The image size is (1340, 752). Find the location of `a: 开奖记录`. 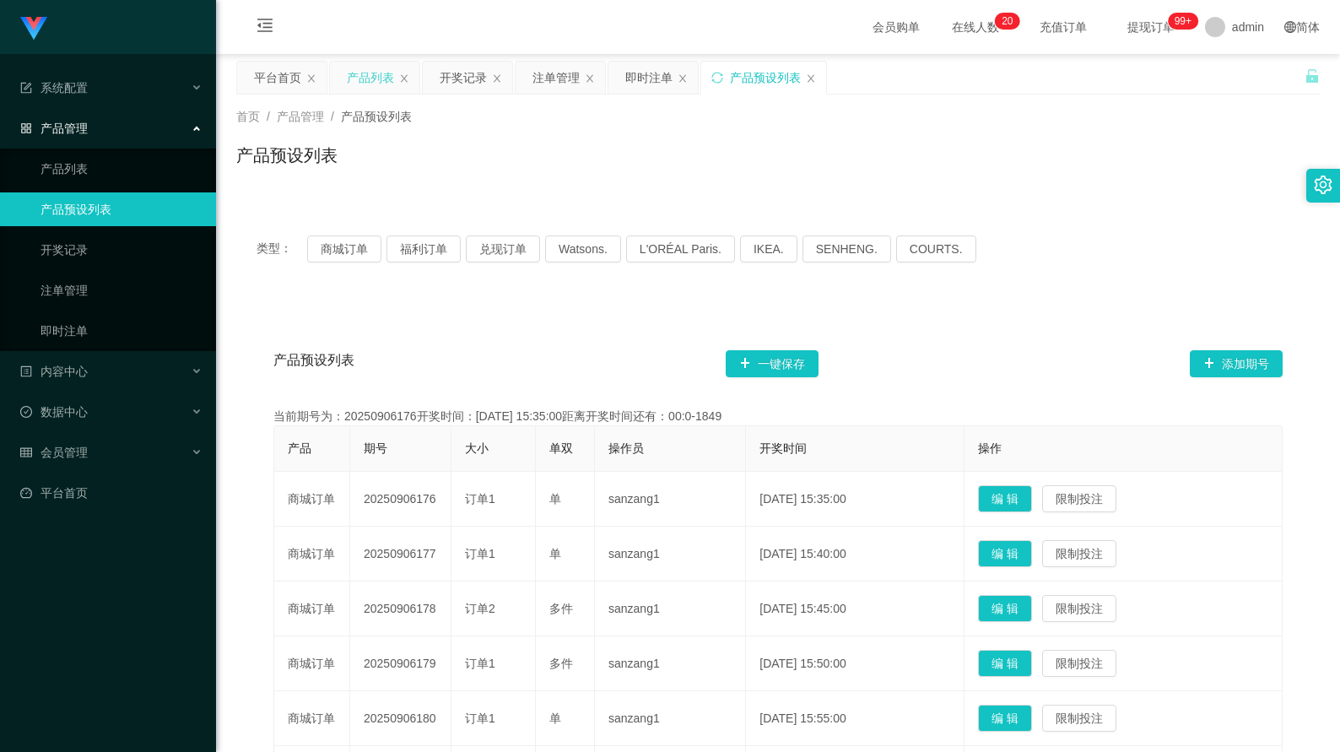

a: 开奖记录 is located at coordinates (121, 250).